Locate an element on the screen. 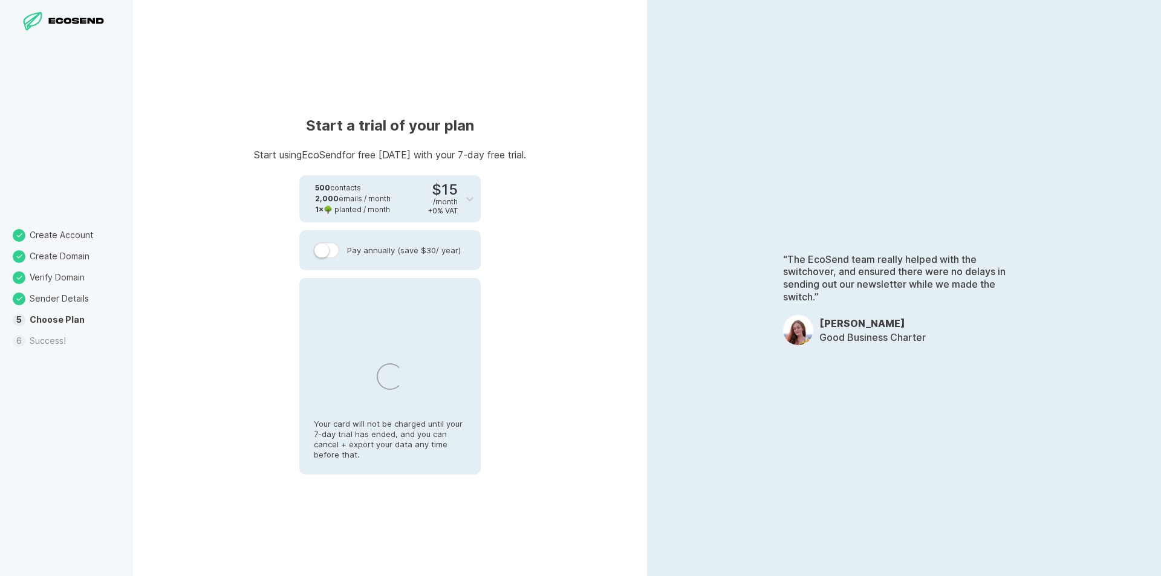  strong: 1 × is located at coordinates (319, 209).